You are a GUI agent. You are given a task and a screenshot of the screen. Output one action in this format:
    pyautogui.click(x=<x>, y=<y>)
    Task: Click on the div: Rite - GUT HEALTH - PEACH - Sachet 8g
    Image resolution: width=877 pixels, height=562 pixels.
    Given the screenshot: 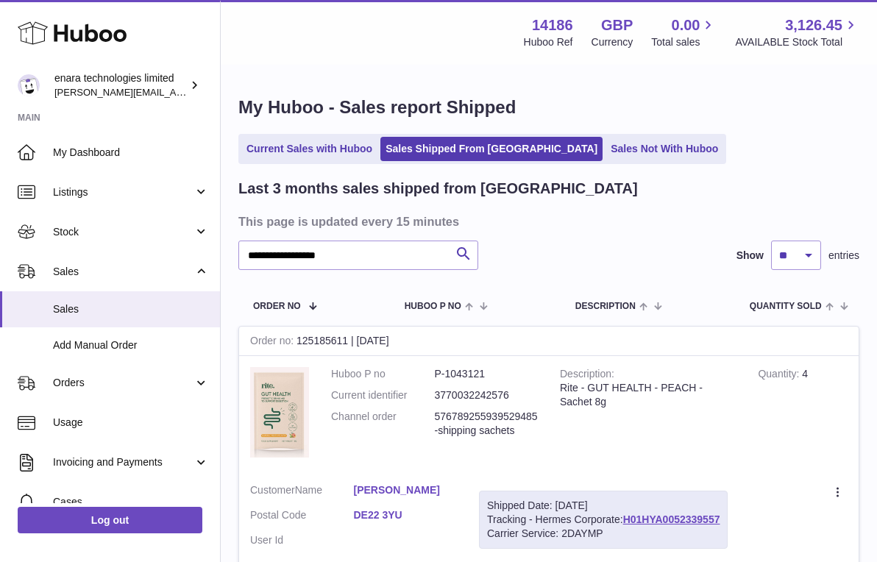 What is the action you would take?
    pyautogui.click(x=648, y=395)
    